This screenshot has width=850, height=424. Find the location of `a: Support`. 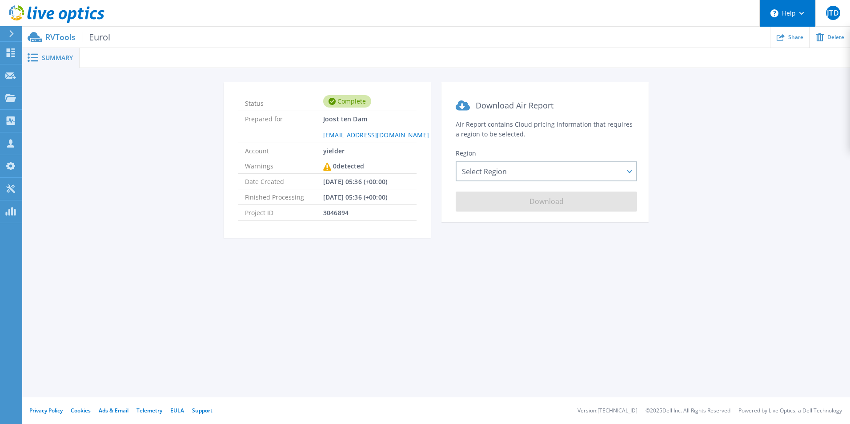

a: Support is located at coordinates (202, 410).